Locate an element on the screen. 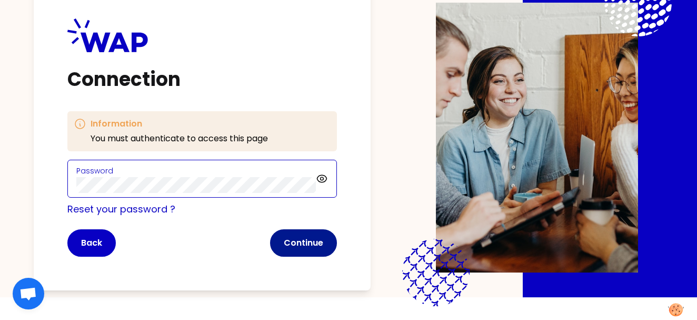  h1: Connection is located at coordinates (202, 79).